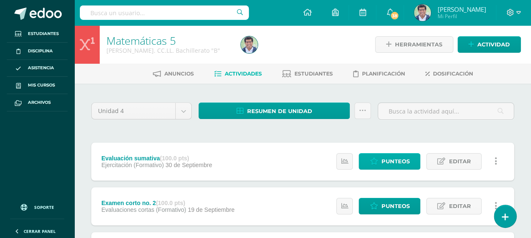  What do you see at coordinates (37, 51) in the screenshot?
I see `a: Disciplina` at bounding box center [37, 51].